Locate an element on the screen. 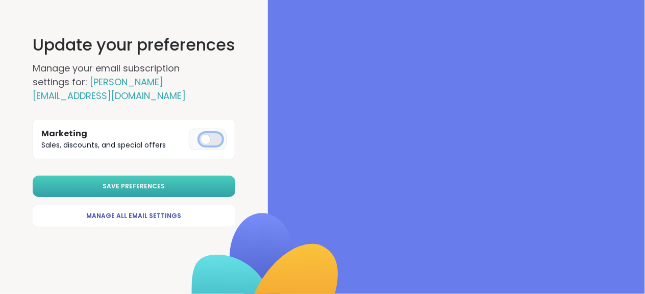  a: Manage All Email Settings is located at coordinates (134, 216).